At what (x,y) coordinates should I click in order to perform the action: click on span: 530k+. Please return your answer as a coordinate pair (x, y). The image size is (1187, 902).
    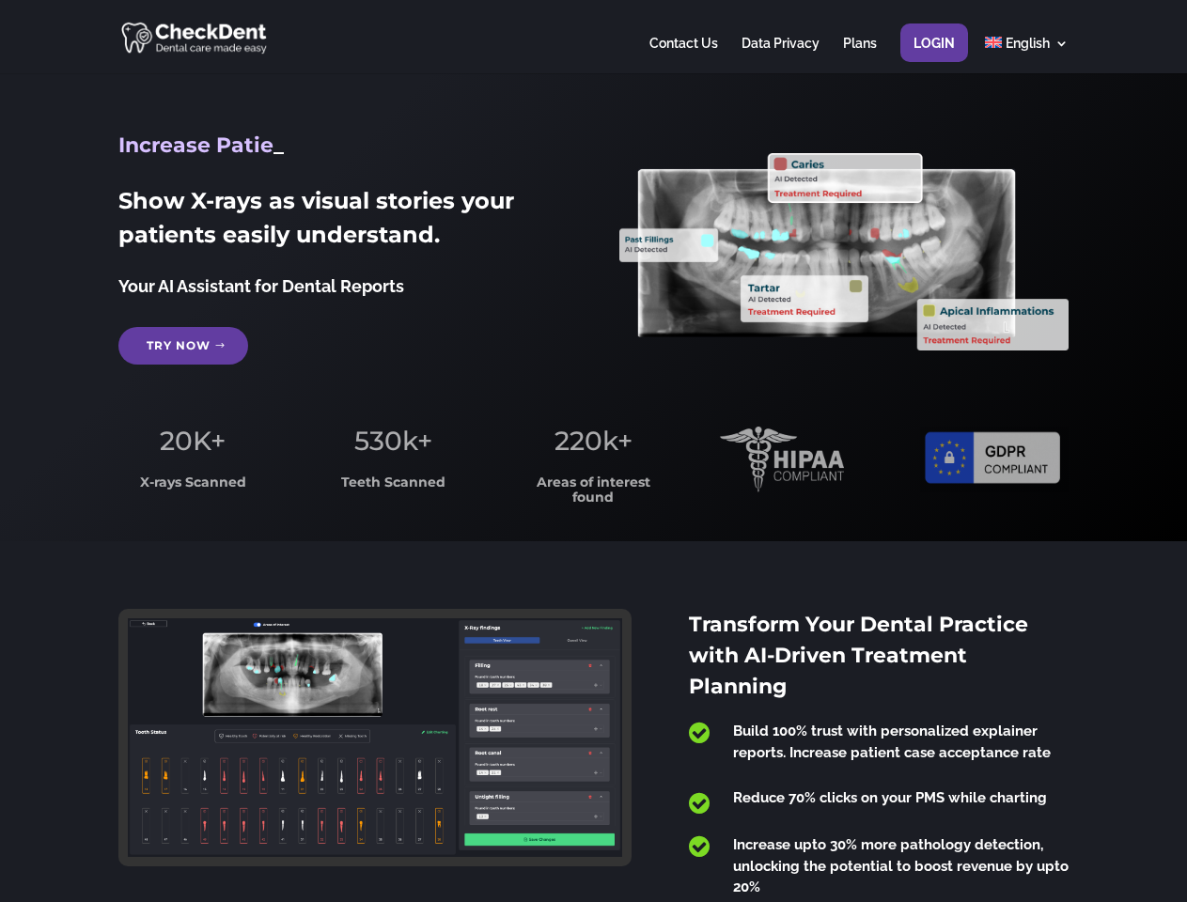
    Looking at the image, I should click on (393, 441).